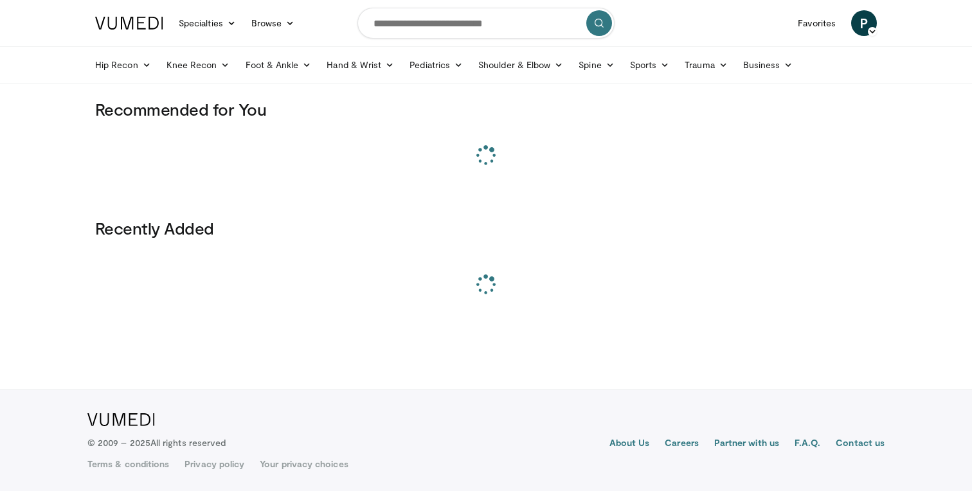  Describe the element at coordinates (817, 23) in the screenshot. I see `a: Favorites` at that location.